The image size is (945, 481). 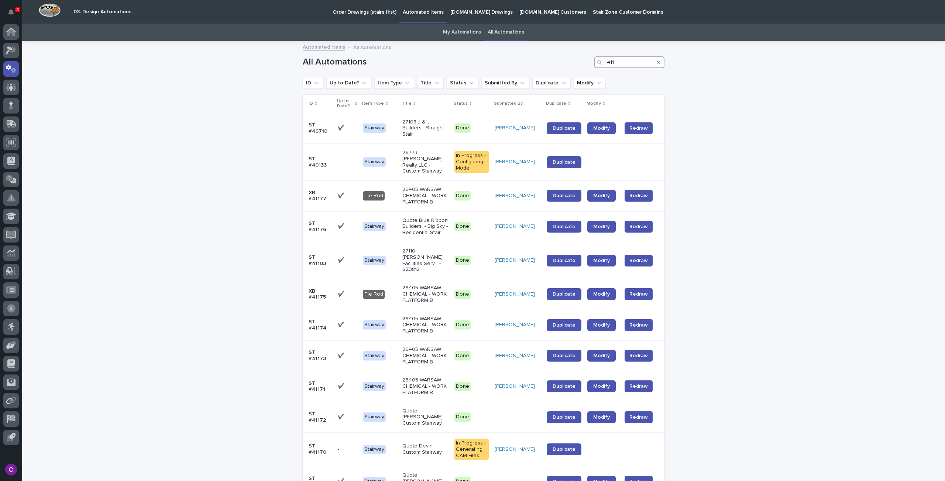 I want to click on p: ST #41170, so click(x=320, y=450).